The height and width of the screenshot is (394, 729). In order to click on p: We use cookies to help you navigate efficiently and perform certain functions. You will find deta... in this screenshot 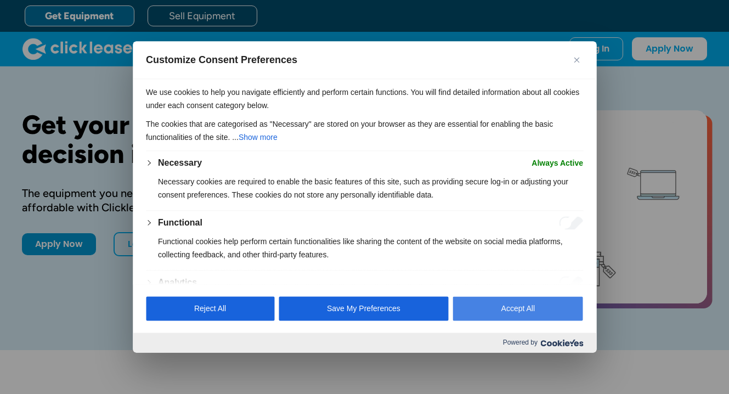, I will do `click(364, 99)`.